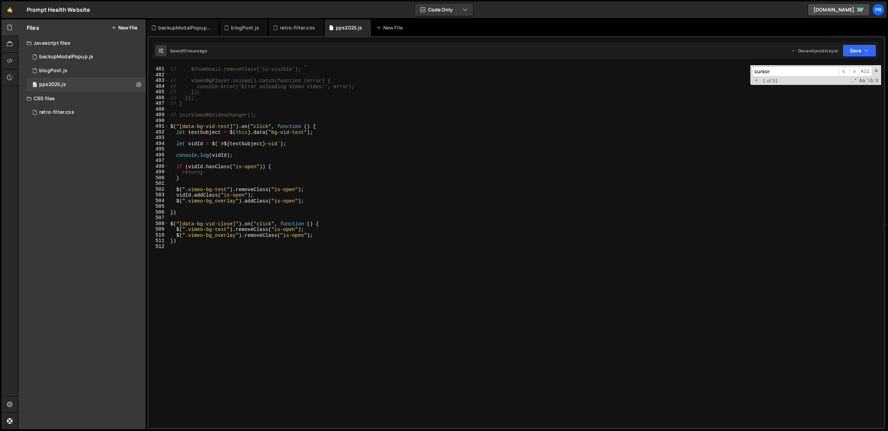 The width and height of the screenshot is (888, 431). What do you see at coordinates (82, 98) in the screenshot?
I see `div: CSS files` at bounding box center [82, 98].